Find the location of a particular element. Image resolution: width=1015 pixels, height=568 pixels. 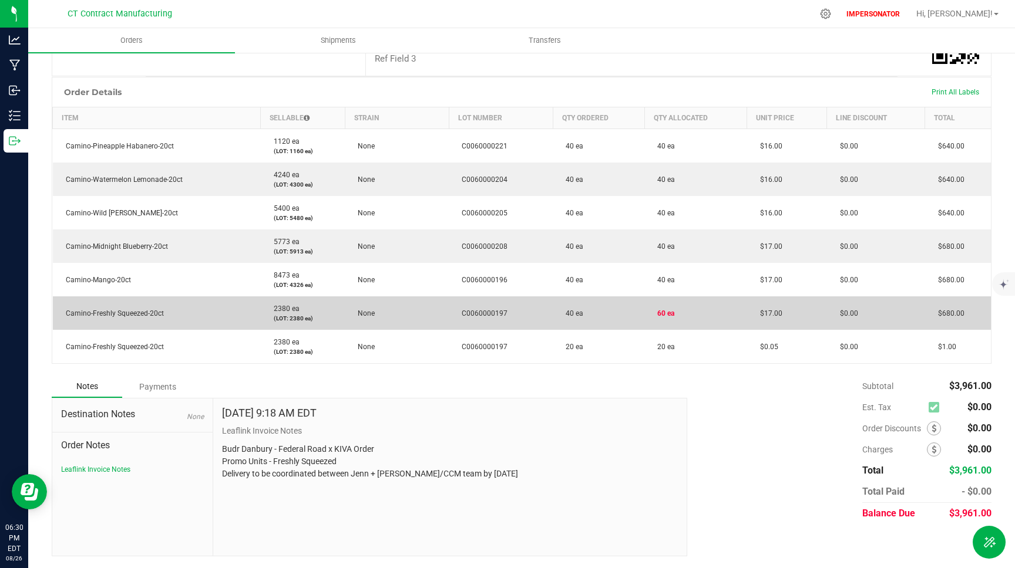

th: Sellable is located at coordinates (302, 118).